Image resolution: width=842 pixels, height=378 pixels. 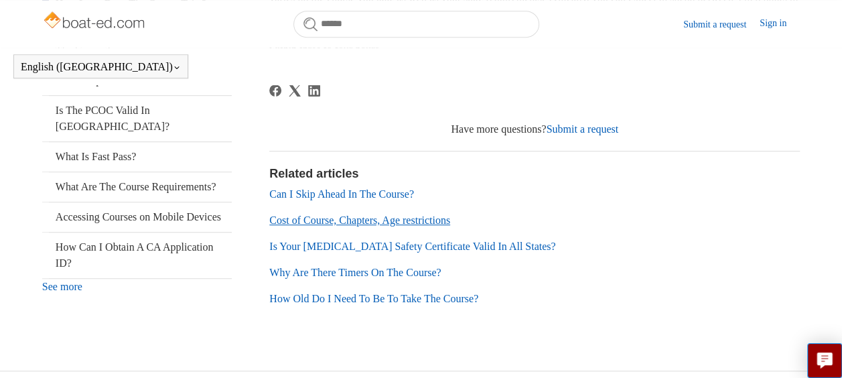 I want to click on a: LinkedIn, so click(x=314, y=90).